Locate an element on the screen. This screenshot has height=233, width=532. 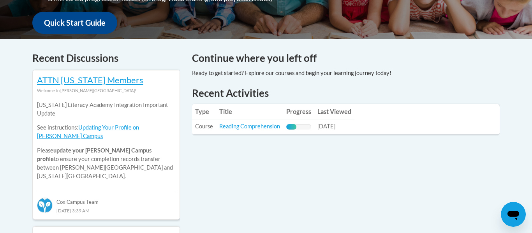
div: Cox Campus Team is located at coordinates (106, 199).